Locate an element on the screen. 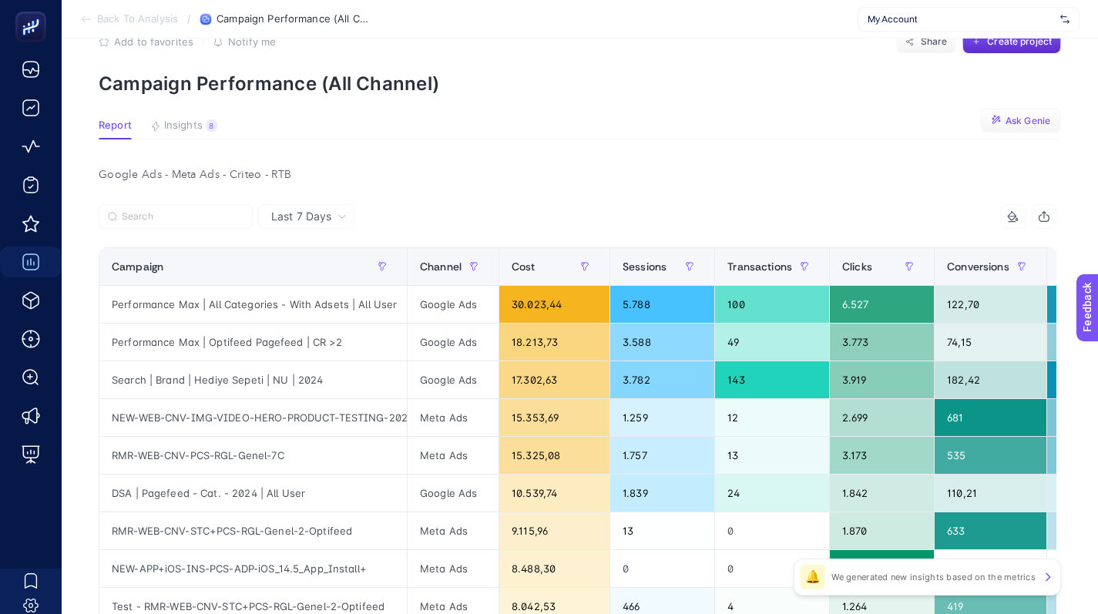  div: 17.302,63 is located at coordinates (554, 380).